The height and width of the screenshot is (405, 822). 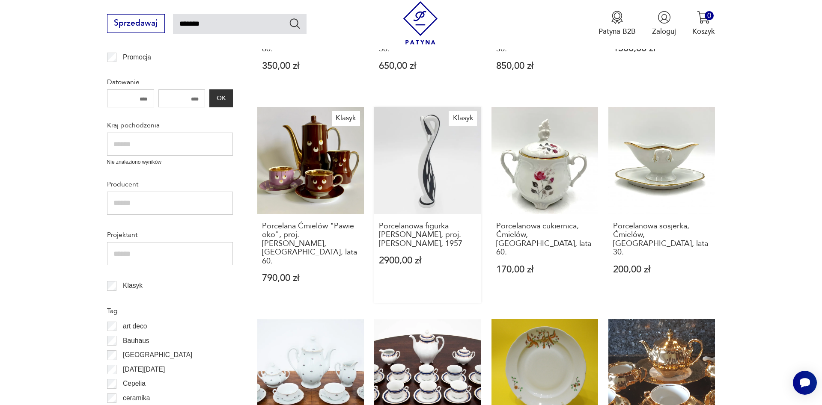 What do you see at coordinates (662, 48) in the screenshot?
I see `p: 1500,00 zł` at bounding box center [662, 48].